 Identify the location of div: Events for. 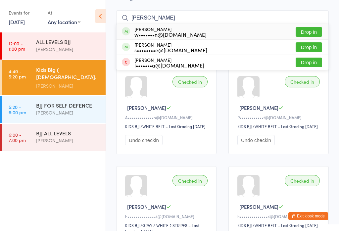
(25, 13).